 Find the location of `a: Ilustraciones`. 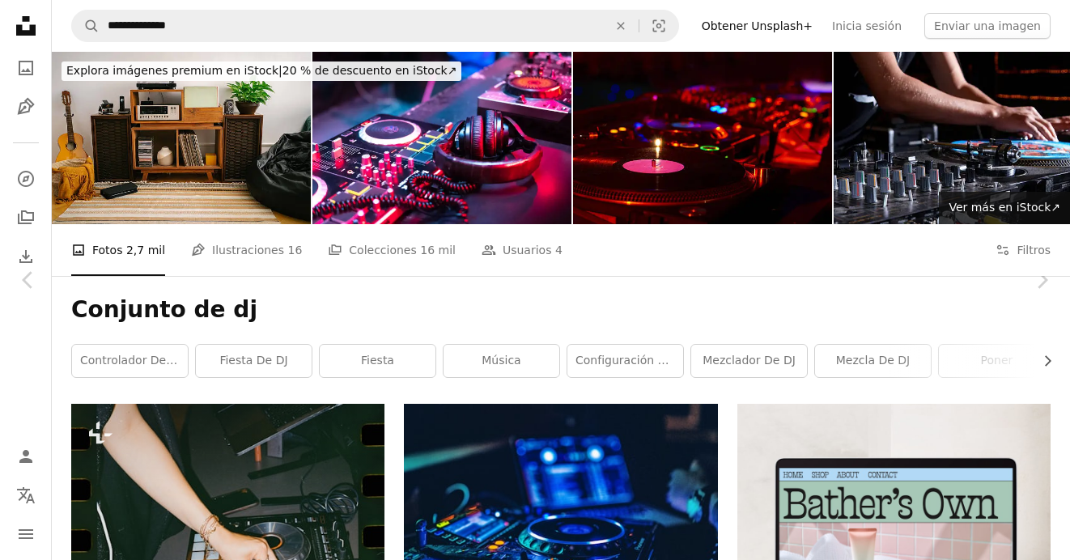

a: Ilustraciones is located at coordinates (26, 107).